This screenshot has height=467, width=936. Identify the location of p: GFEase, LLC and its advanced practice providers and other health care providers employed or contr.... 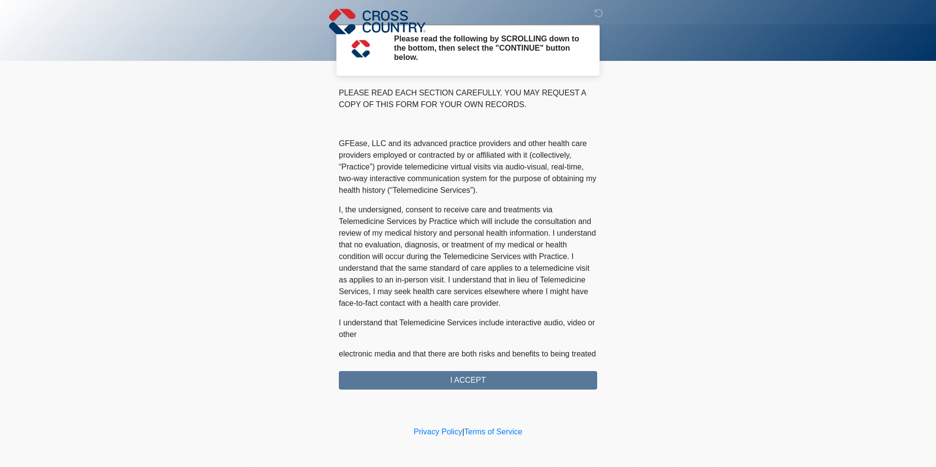
(468, 167).